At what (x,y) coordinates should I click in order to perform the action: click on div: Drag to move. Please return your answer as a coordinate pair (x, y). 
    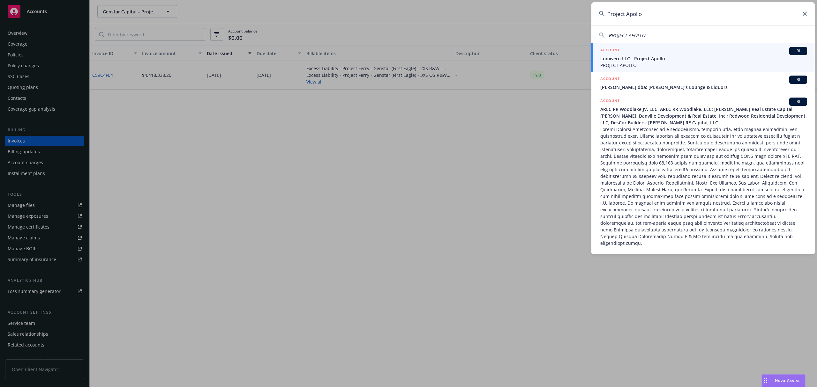
    Looking at the image, I should click on (765, 381).